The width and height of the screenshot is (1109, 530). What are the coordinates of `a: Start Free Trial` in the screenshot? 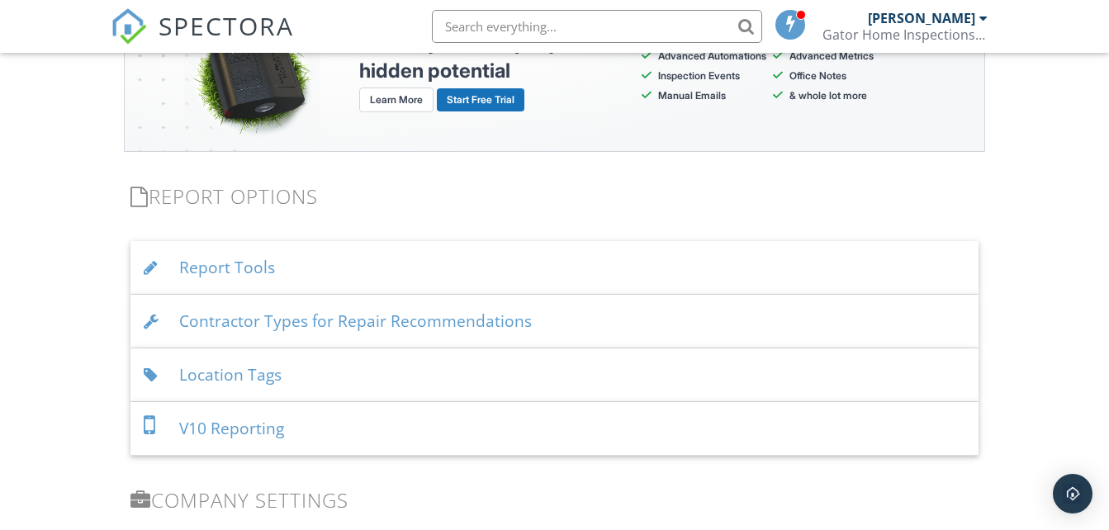 It's located at (480, 100).